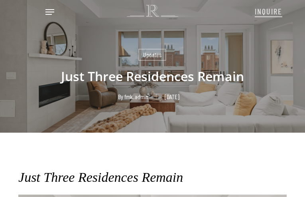 The image size is (305, 197). Describe the element at coordinates (269, 11) in the screenshot. I see `span: INQUIRE` at that location.